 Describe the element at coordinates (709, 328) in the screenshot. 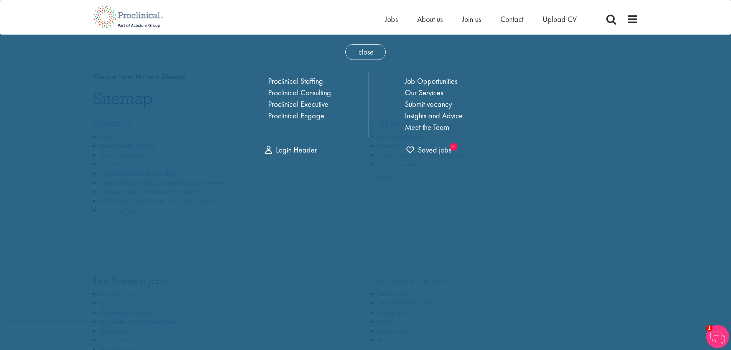

I see `span: 1` at that location.